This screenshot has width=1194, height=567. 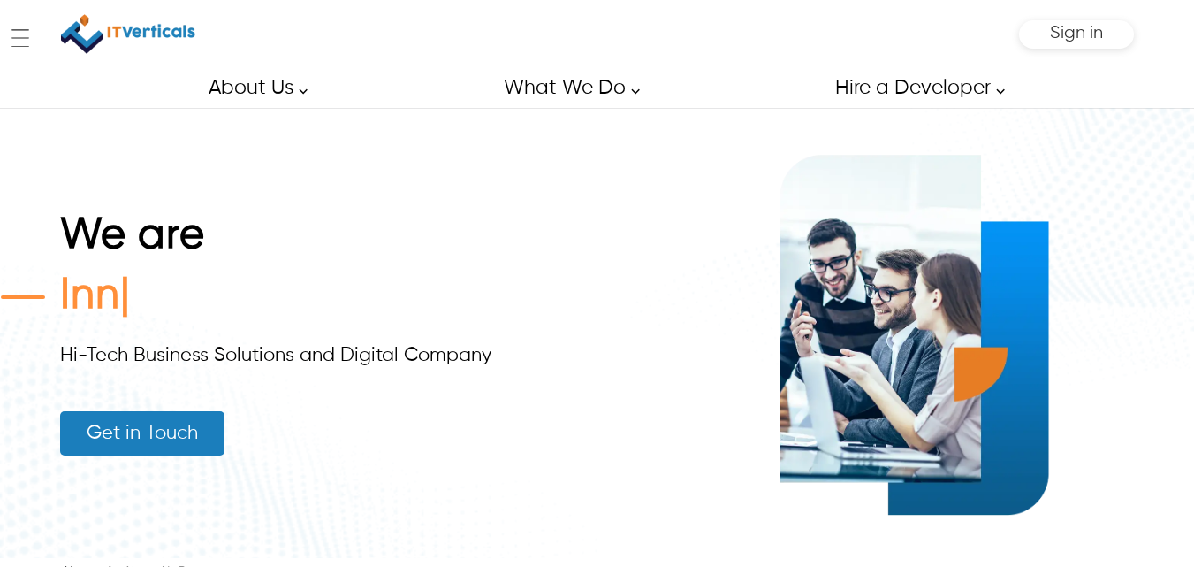 What do you see at coordinates (90, 296) in the screenshot?
I see `span: Inn` at bounding box center [90, 296].